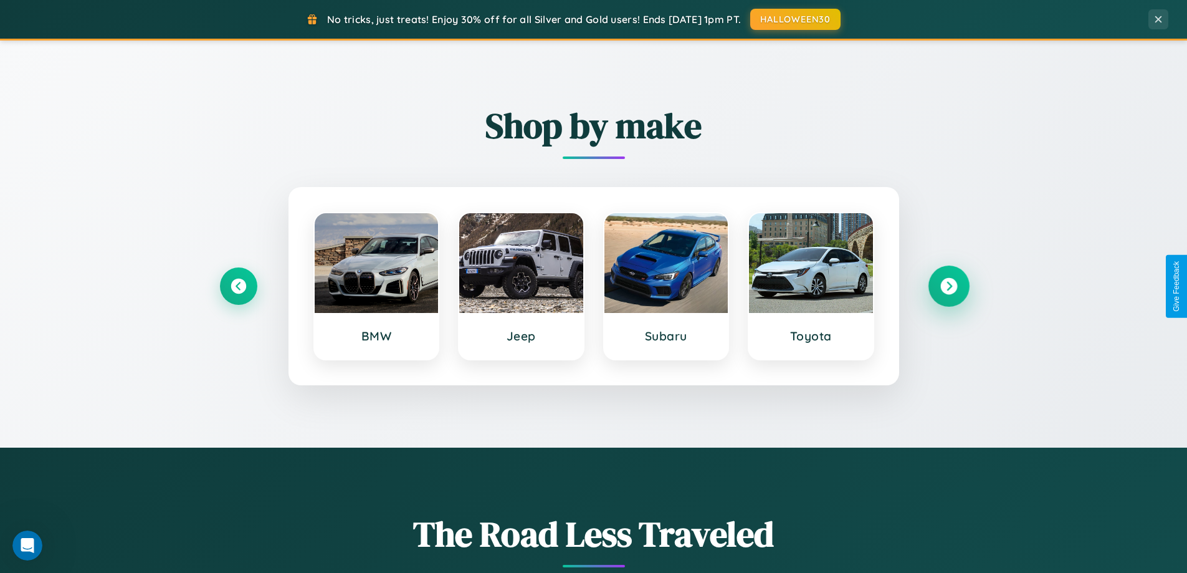 This screenshot has width=1187, height=573. I want to click on h1: The Road Less Traveled, so click(594, 533).